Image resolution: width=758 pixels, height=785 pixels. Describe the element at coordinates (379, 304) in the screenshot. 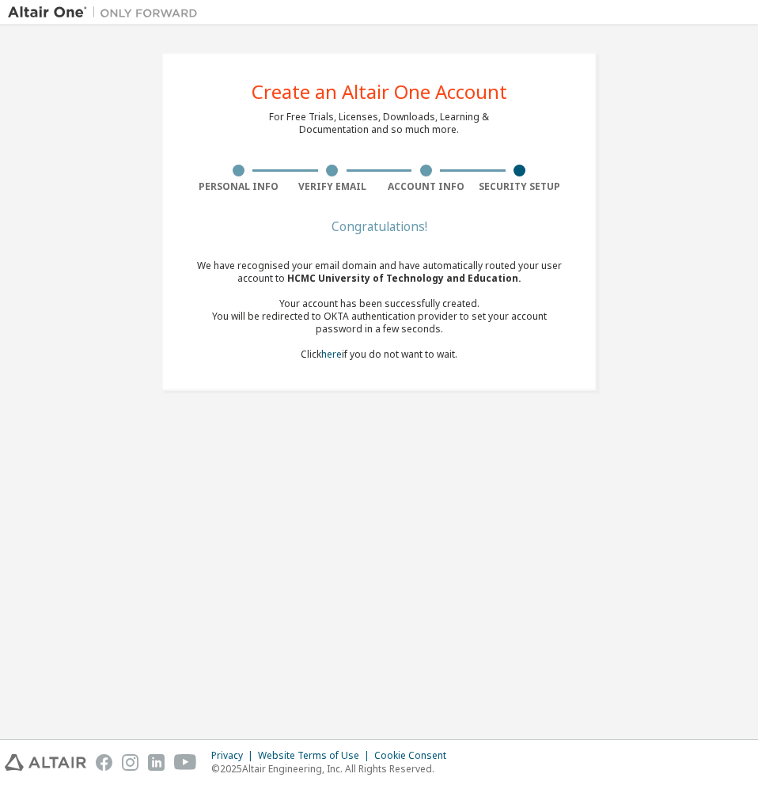

I see `div: Your account has been successfully created.` at that location.